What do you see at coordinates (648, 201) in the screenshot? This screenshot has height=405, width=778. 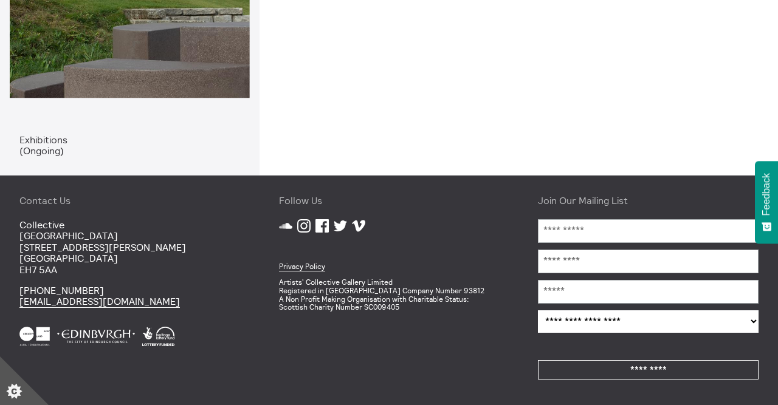 I see `h4: Join Our Mailing List` at bounding box center [648, 201].